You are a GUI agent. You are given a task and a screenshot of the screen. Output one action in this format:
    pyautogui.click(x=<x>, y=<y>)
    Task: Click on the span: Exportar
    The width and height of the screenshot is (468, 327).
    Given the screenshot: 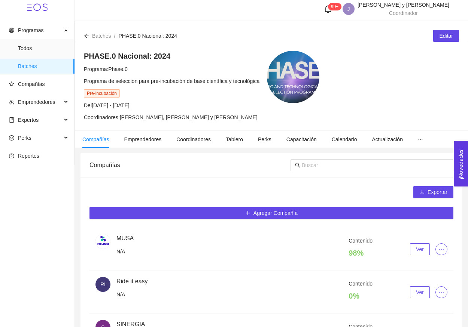 What is the action you would take?
    pyautogui.click(x=437, y=192)
    